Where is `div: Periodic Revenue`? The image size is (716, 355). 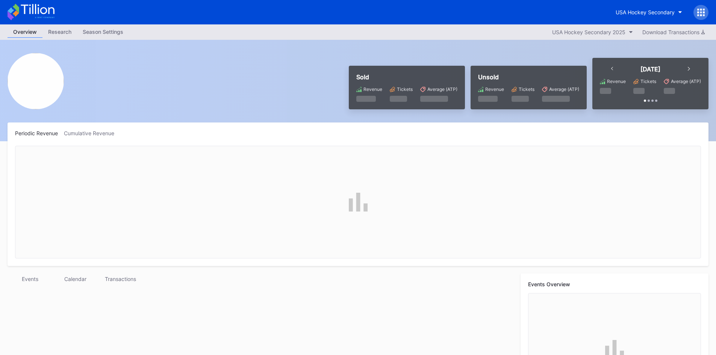
div: Periodic Revenue is located at coordinates (39, 133).